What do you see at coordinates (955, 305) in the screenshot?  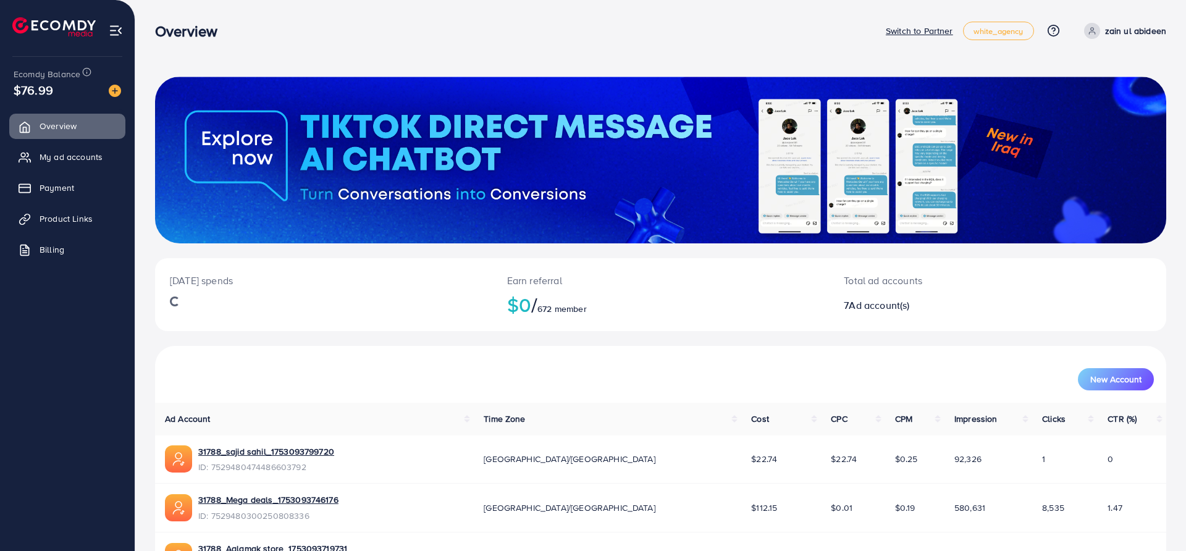 I see `h2: 7` at bounding box center [955, 305].